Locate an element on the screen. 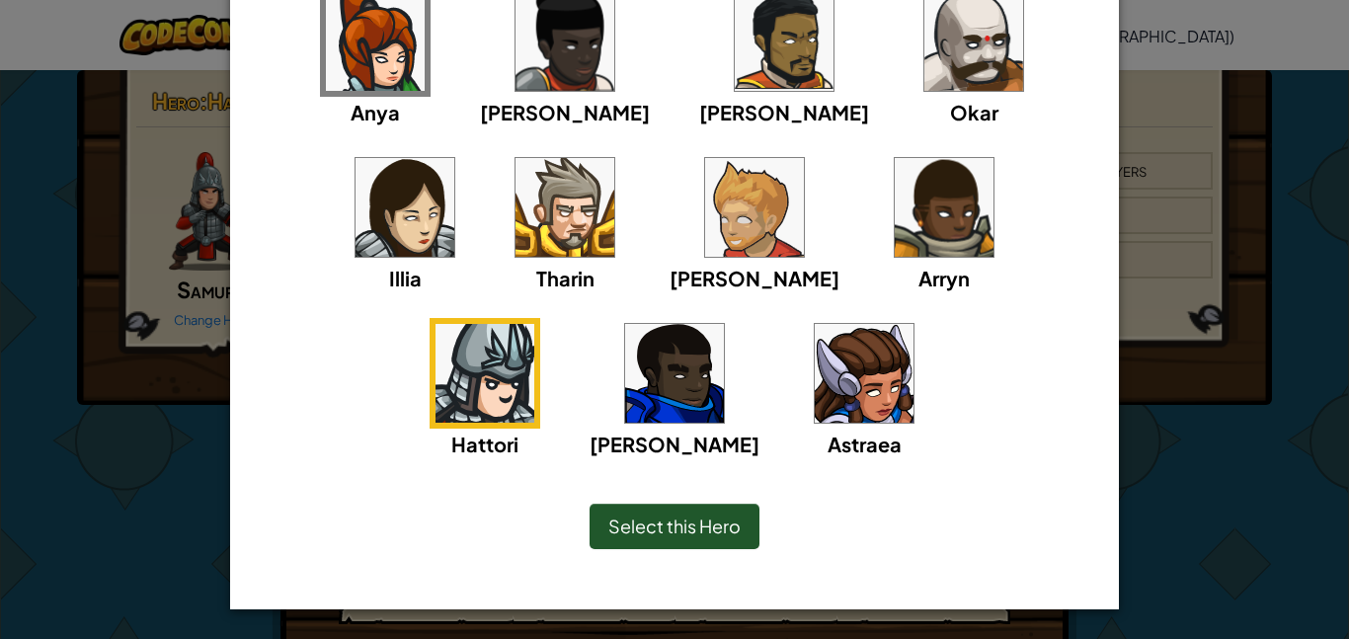 This screenshot has width=1349, height=639. span: Anya is located at coordinates (375, 112).